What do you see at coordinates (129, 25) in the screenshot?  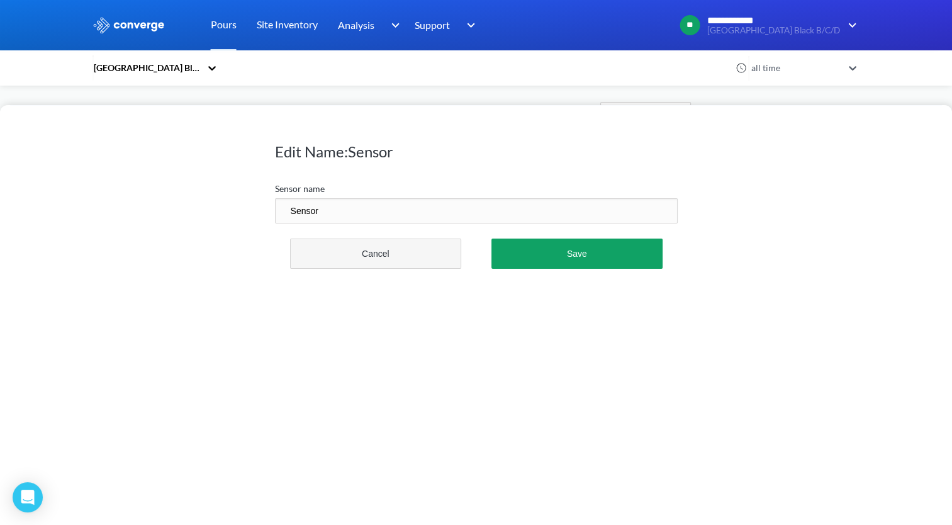 I see `img: logo_ewhite.svg` at bounding box center [129, 25].